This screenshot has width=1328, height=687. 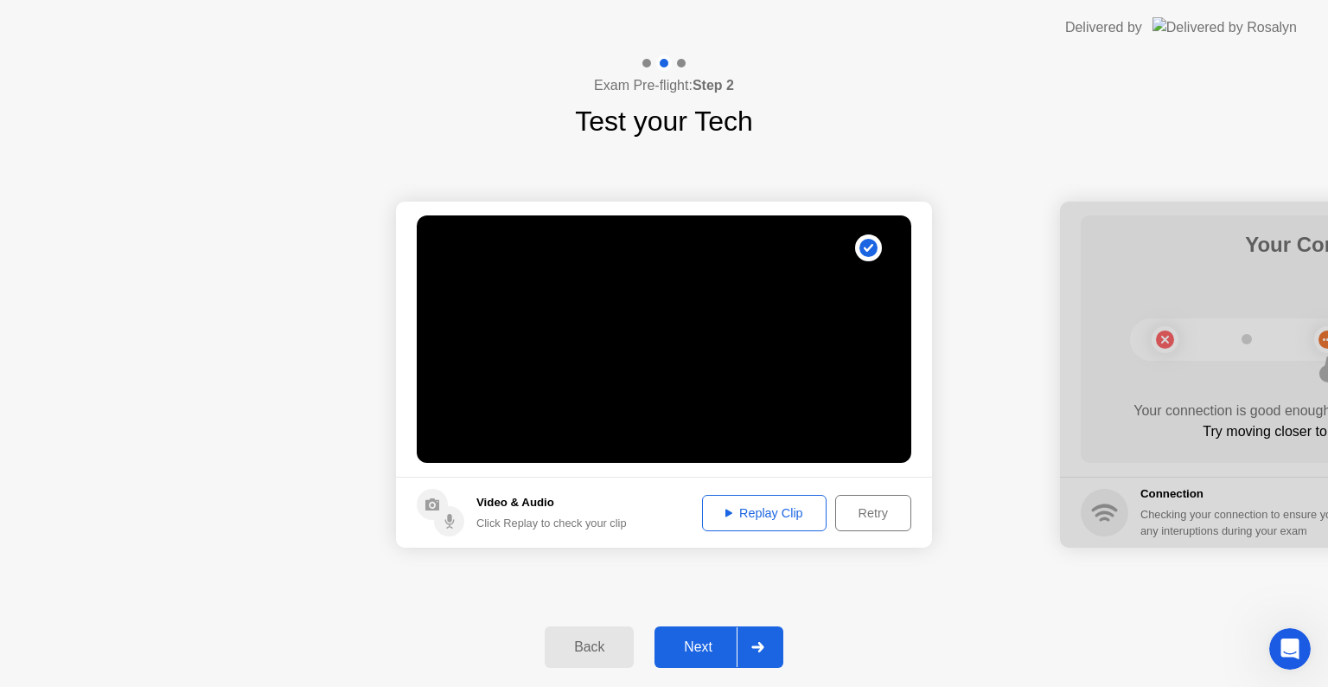 What do you see at coordinates (719, 647) in the screenshot?
I see `button: Next` at bounding box center [719, 647].